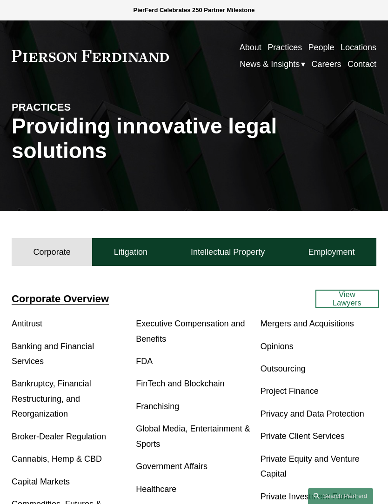 The image size is (388, 504). Describe the element at coordinates (190, 331) in the screenshot. I see `a: Executive Compensation and Benefits` at that location.